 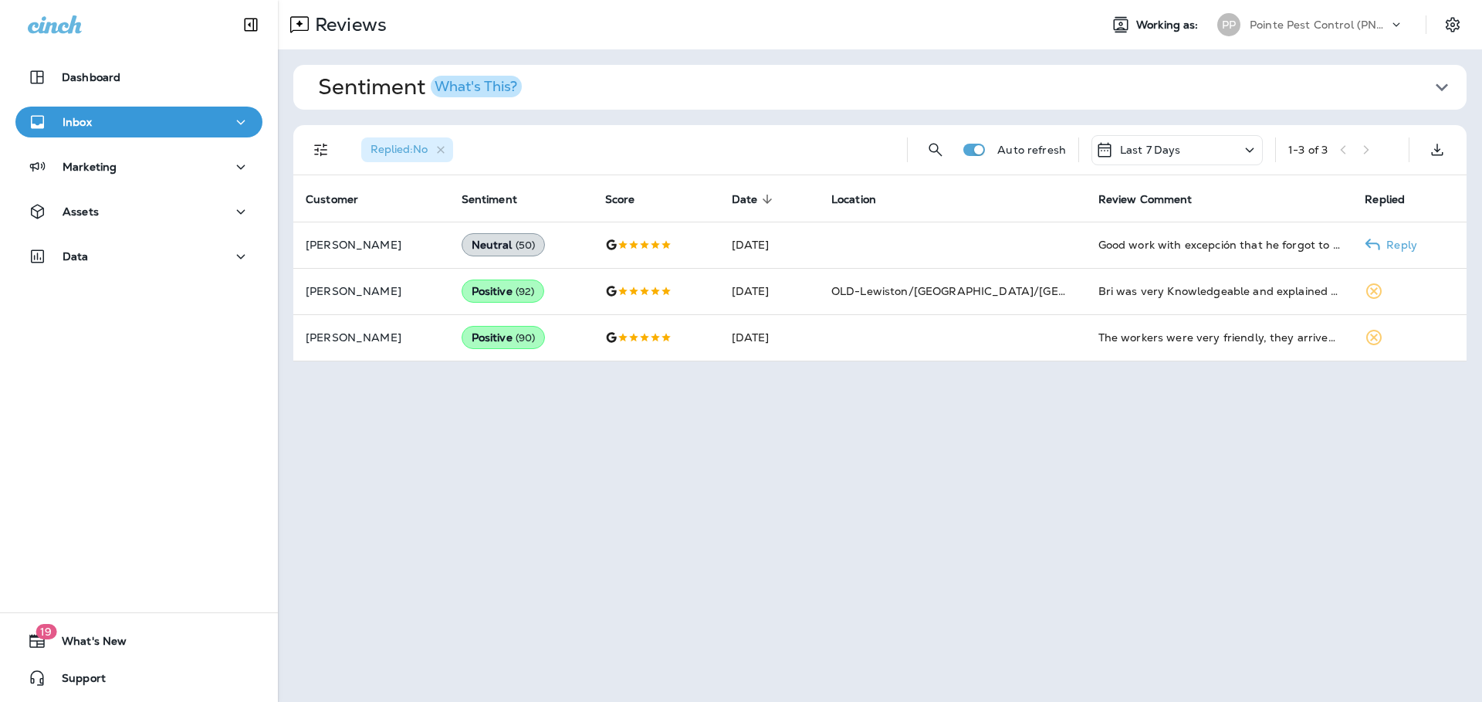 I want to click on p: Pointe Pest Control (PNW), so click(x=1319, y=25).